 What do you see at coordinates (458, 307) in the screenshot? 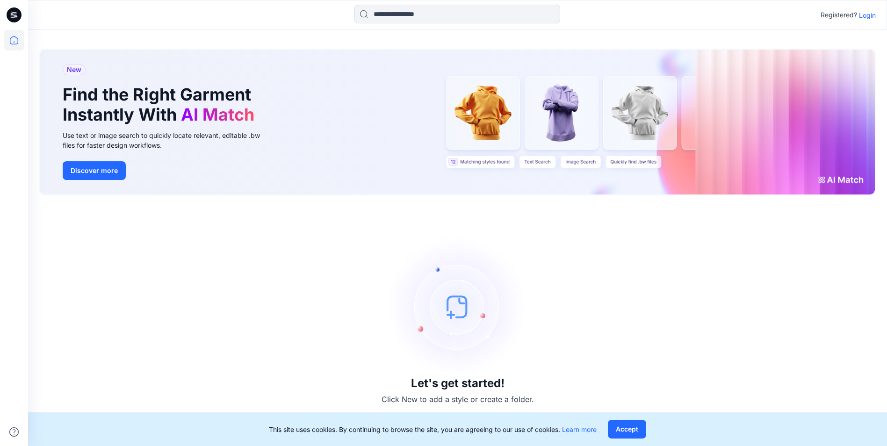
I see `img: empty-state-image.svg` at bounding box center [458, 307].